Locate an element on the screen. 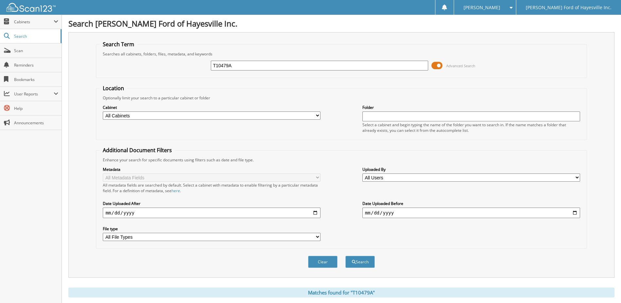 The width and height of the screenshot is (621, 303). span: Announcements is located at coordinates (36, 122).